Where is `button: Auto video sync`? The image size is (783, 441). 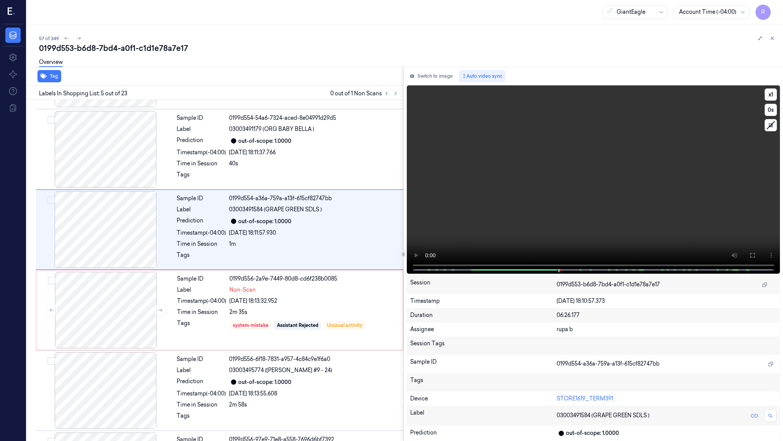
button: Auto video sync is located at coordinates (482, 76).